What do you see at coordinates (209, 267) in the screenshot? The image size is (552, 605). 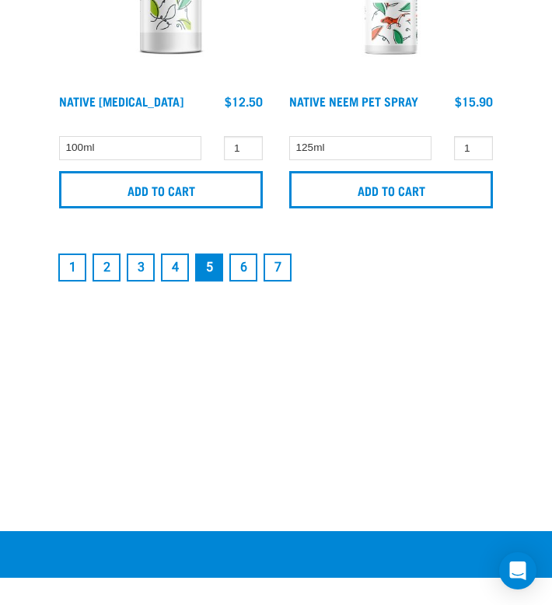 I see `a: Page 5` at bounding box center [209, 267].